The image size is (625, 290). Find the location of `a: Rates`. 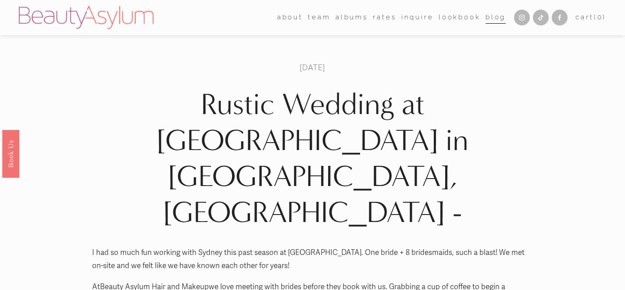

a: Rates is located at coordinates (384, 18).